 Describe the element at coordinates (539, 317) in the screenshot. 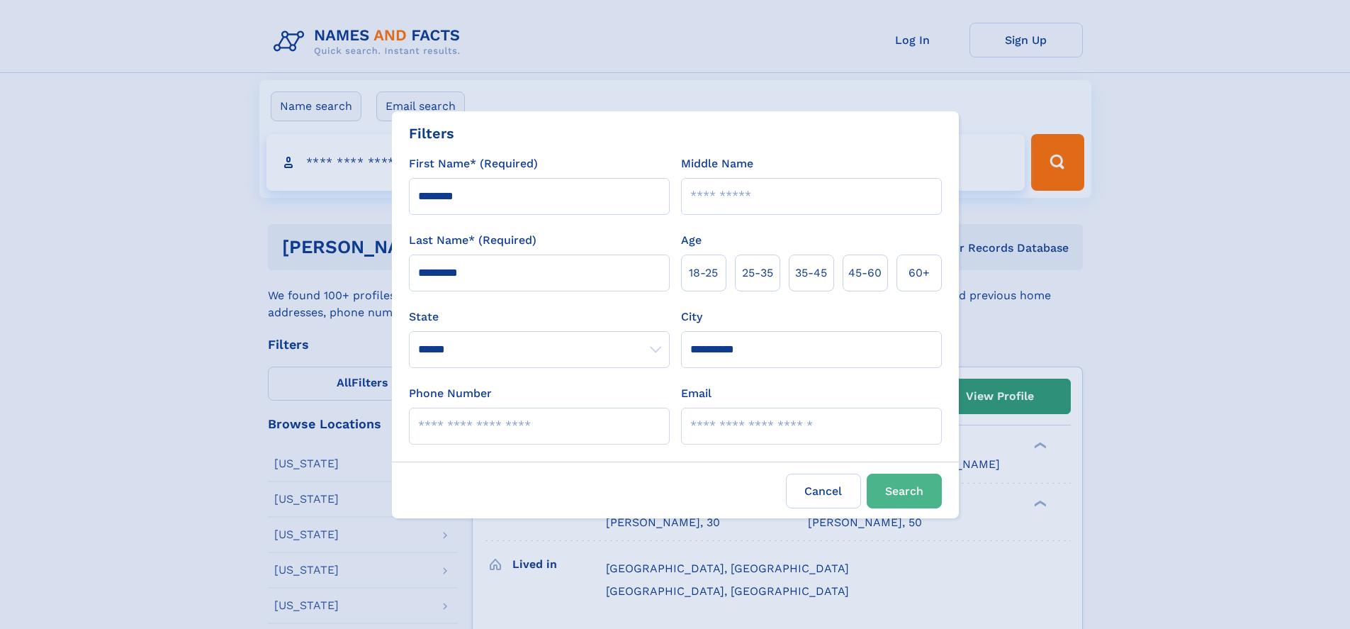

I see `label: State` at that location.